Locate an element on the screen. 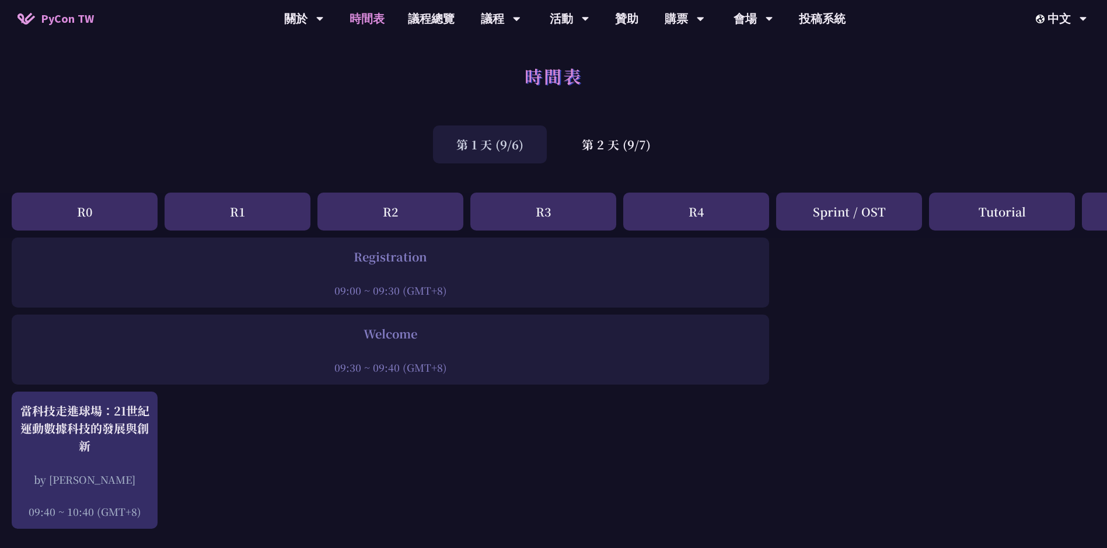 Image resolution: width=1107 pixels, height=548 pixels. div: 09:00 ~ 09:30 (GMT+8) is located at coordinates (390, 290).